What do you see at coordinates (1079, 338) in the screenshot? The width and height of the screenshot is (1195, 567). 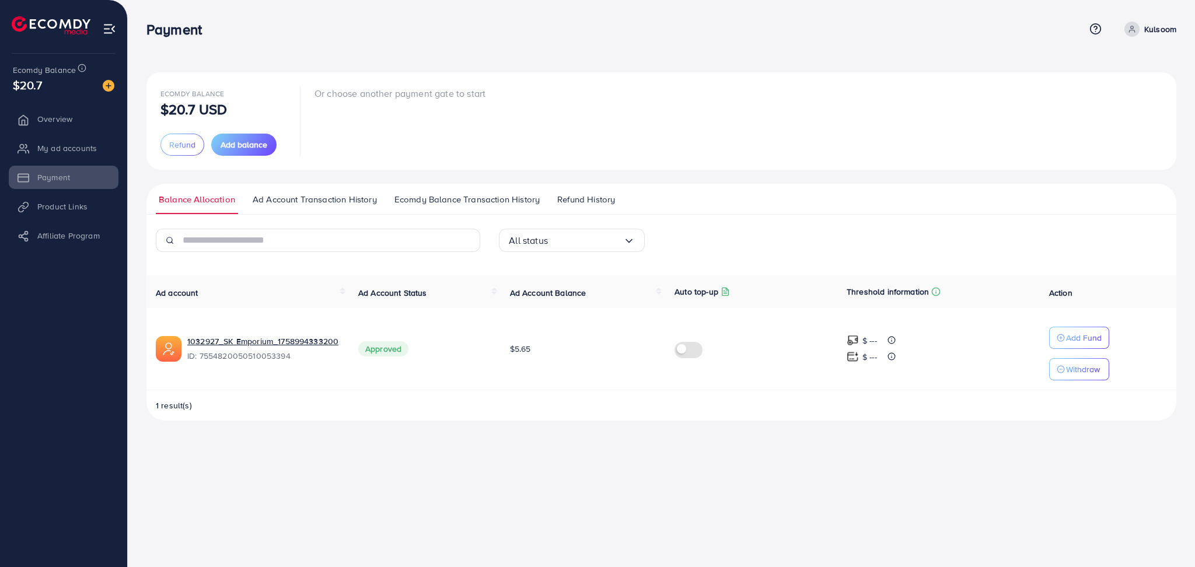 I see `button: Add Fund` at bounding box center [1079, 338].